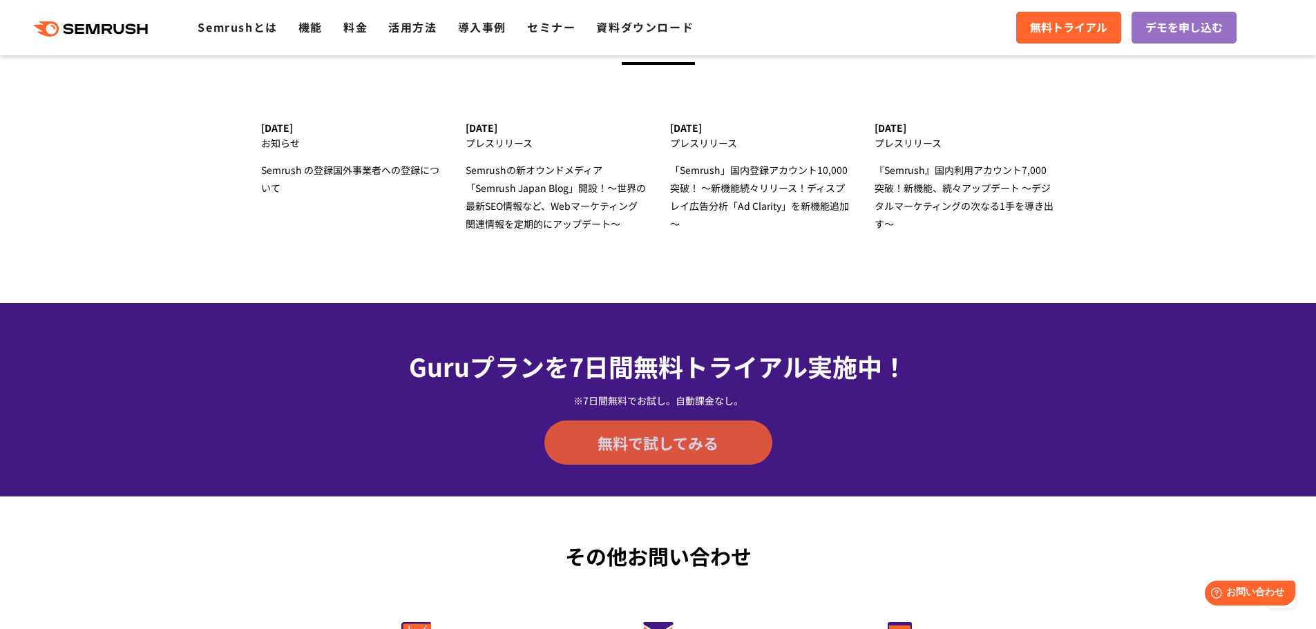 Image resolution: width=1316 pixels, height=629 pixels. Describe the element at coordinates (1069, 28) in the screenshot. I see `span: 無料トライアル` at that location.